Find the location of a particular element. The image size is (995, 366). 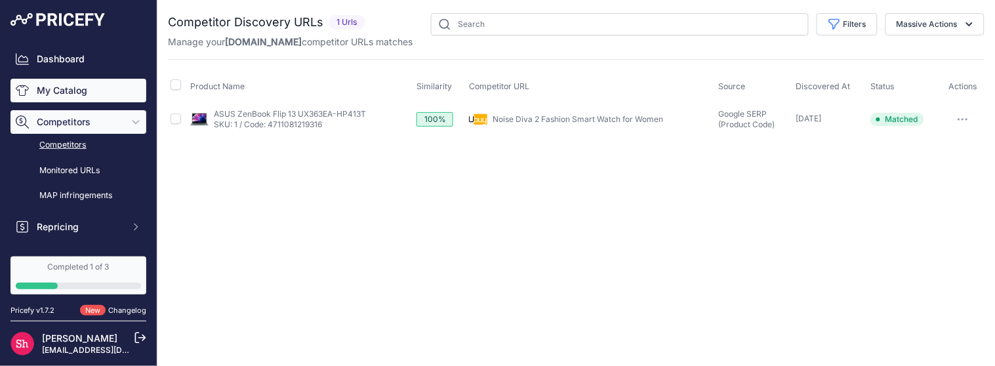

button: Competitors is located at coordinates (78, 122).